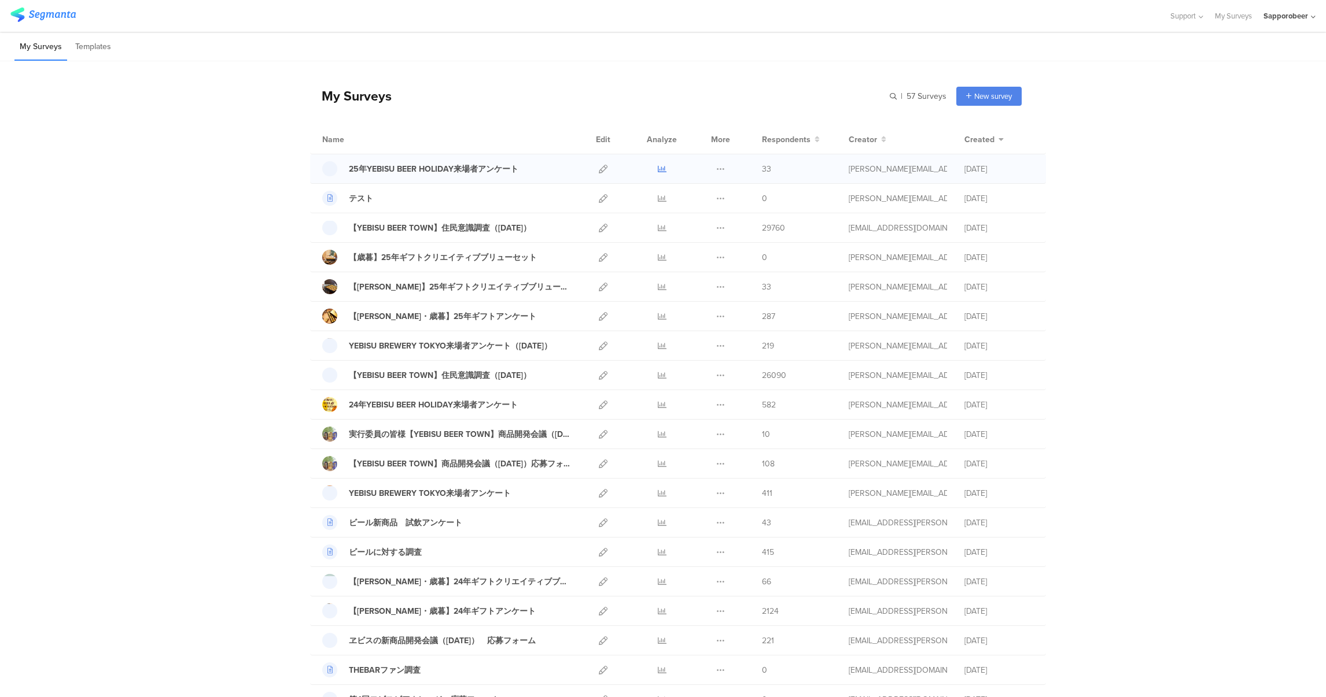 The image size is (1326, 697). I want to click on span: Created, so click(979, 139).